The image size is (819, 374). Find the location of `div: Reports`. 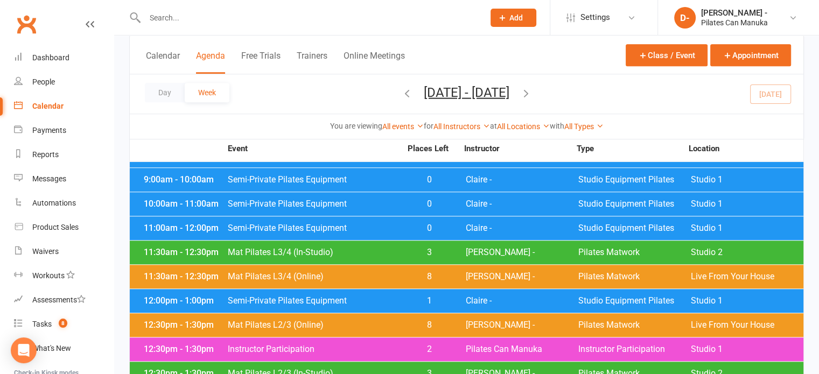

div: Reports is located at coordinates (45, 155).